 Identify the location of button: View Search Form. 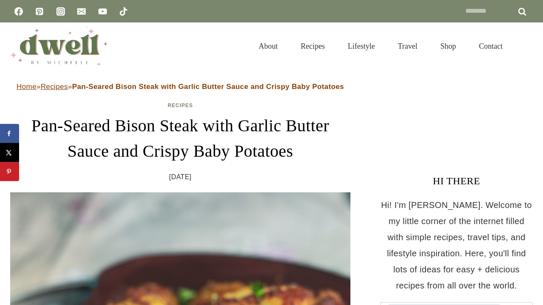
(525, 46).